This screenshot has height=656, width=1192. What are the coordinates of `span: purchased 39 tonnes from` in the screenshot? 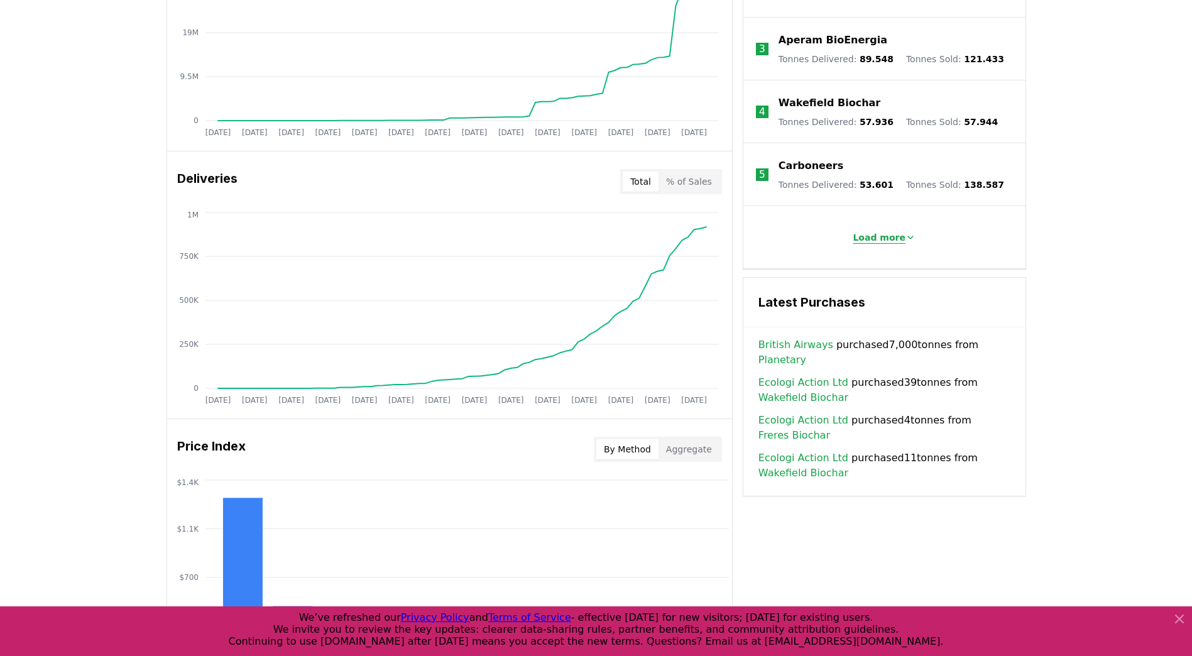 It's located at (884, 390).